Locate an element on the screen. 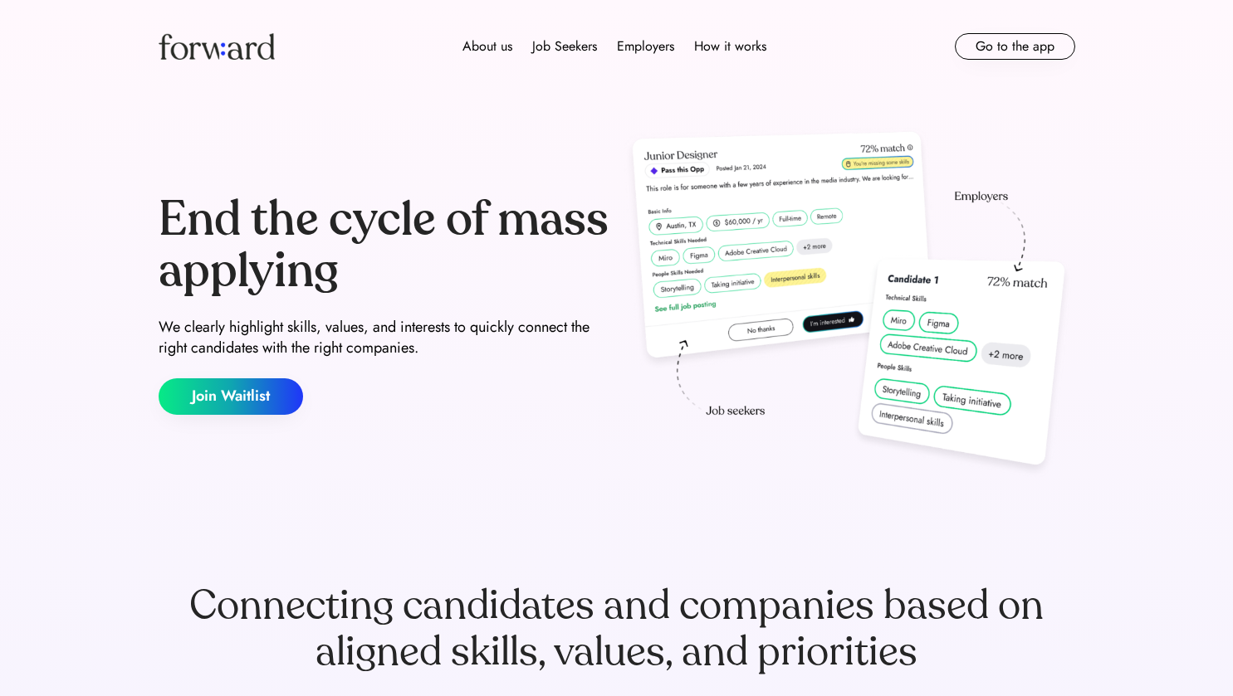 The image size is (1233, 696). div: Employers is located at coordinates (645, 46).